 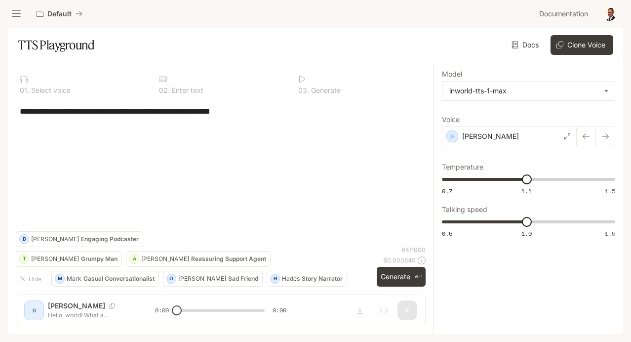 What do you see at coordinates (307, 279) in the screenshot?
I see `button: HHadesStory Narrator` at bounding box center [307, 279].